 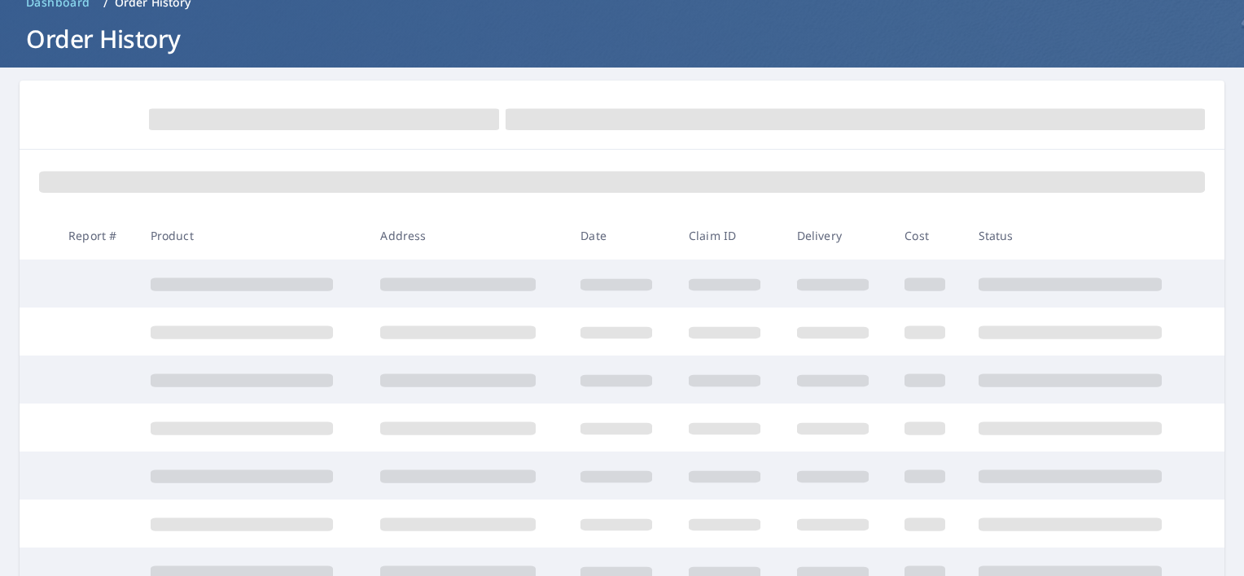 What do you see at coordinates (1080, 235) in the screenshot?
I see `th: Status` at bounding box center [1080, 235].